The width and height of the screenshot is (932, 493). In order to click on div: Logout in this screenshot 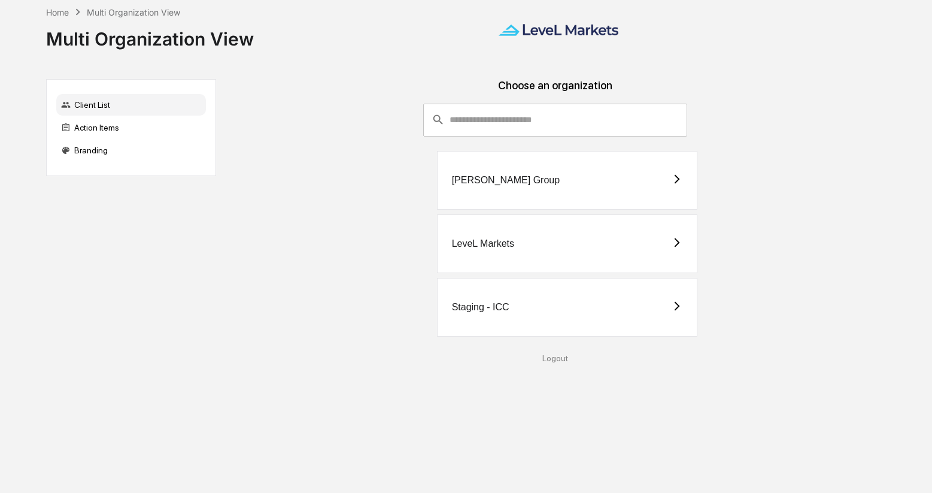, I will do `click(555, 358)`.